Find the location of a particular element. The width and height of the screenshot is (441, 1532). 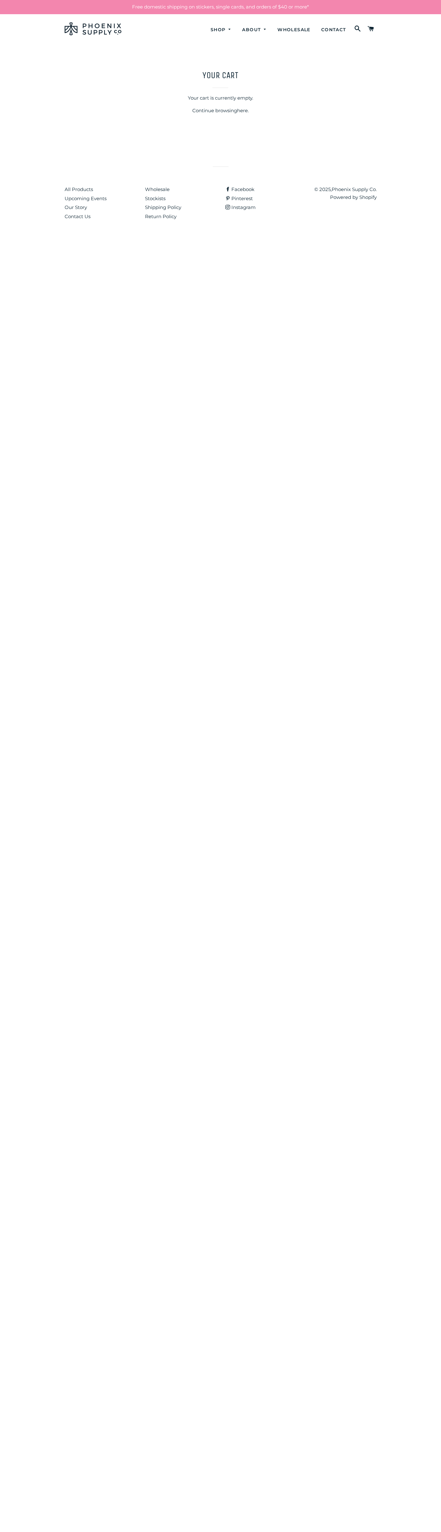

a: Powered by Shopify is located at coordinates (353, 197).